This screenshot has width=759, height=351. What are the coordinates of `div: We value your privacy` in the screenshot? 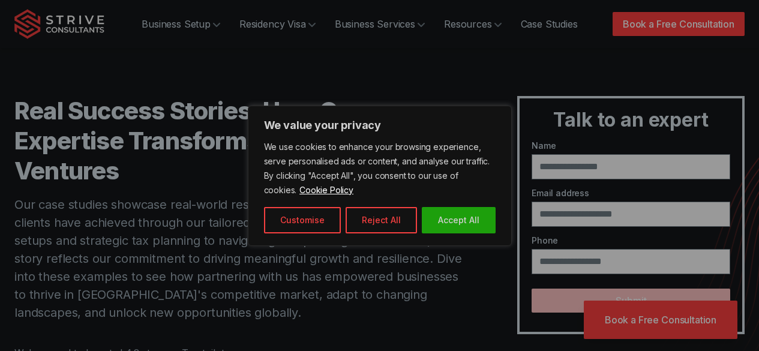 It's located at (380, 176).